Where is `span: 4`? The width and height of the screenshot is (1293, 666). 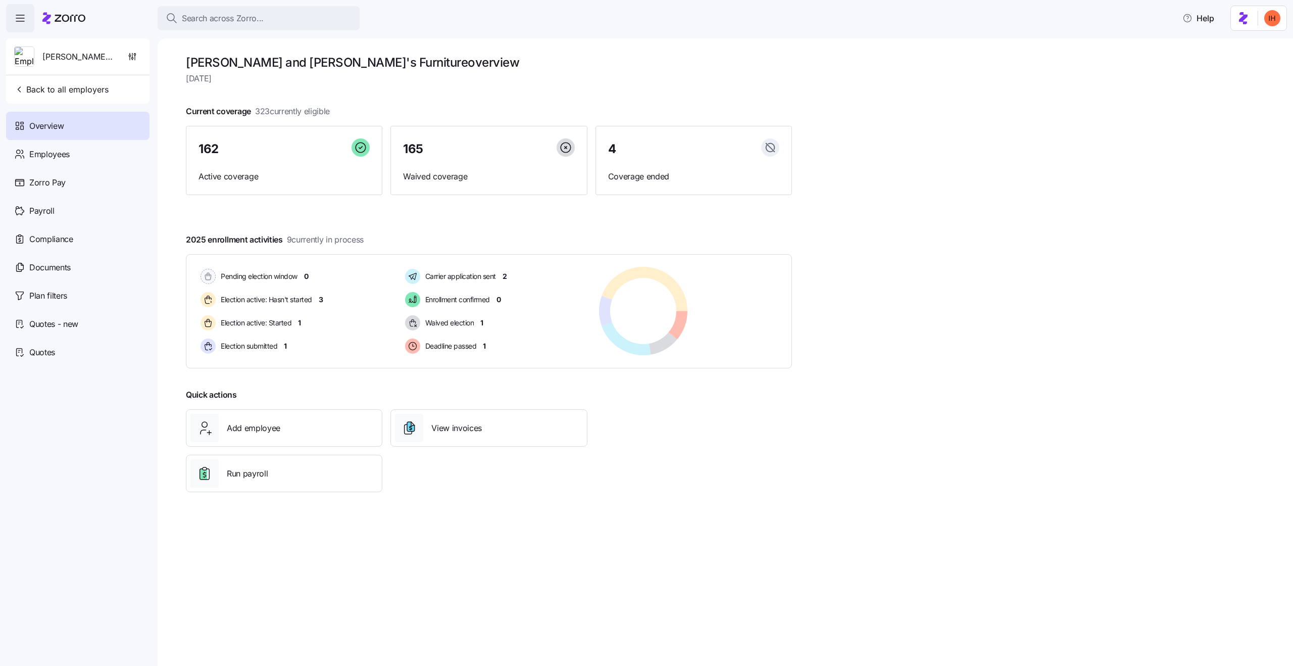 span: 4 is located at coordinates (612, 149).